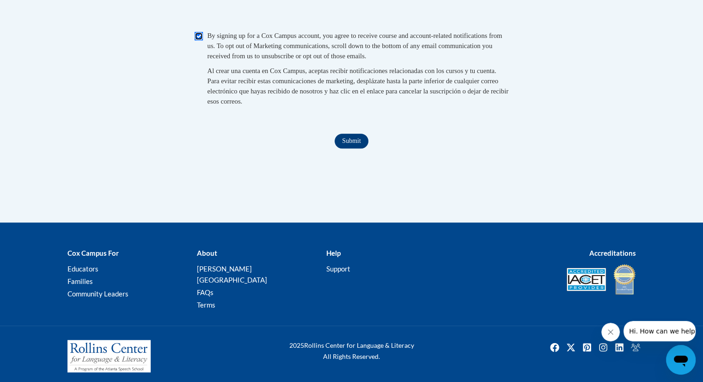  I want to click on img: Rollins Center for Language & Literacy - A Program of the Atlanta Speech School, so click(109, 356).